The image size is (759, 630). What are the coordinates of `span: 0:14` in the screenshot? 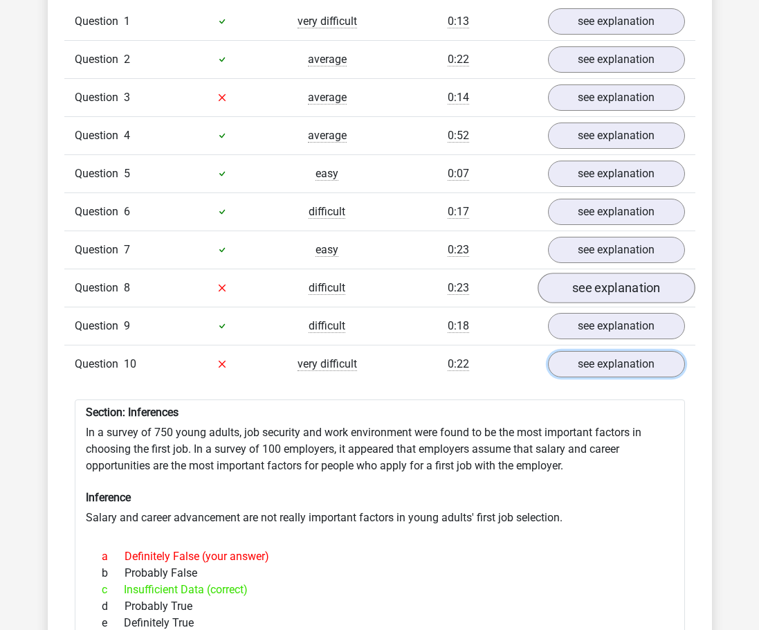 It's located at (458, 98).